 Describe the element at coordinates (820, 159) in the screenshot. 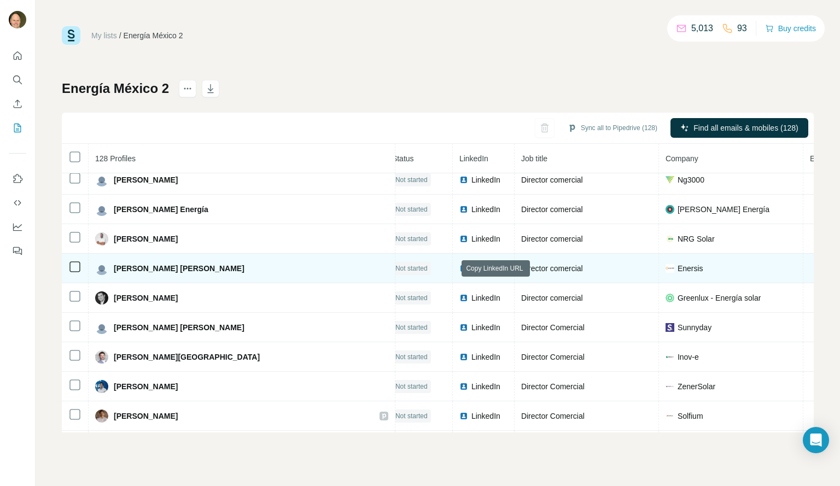

I see `span: Email` at that location.